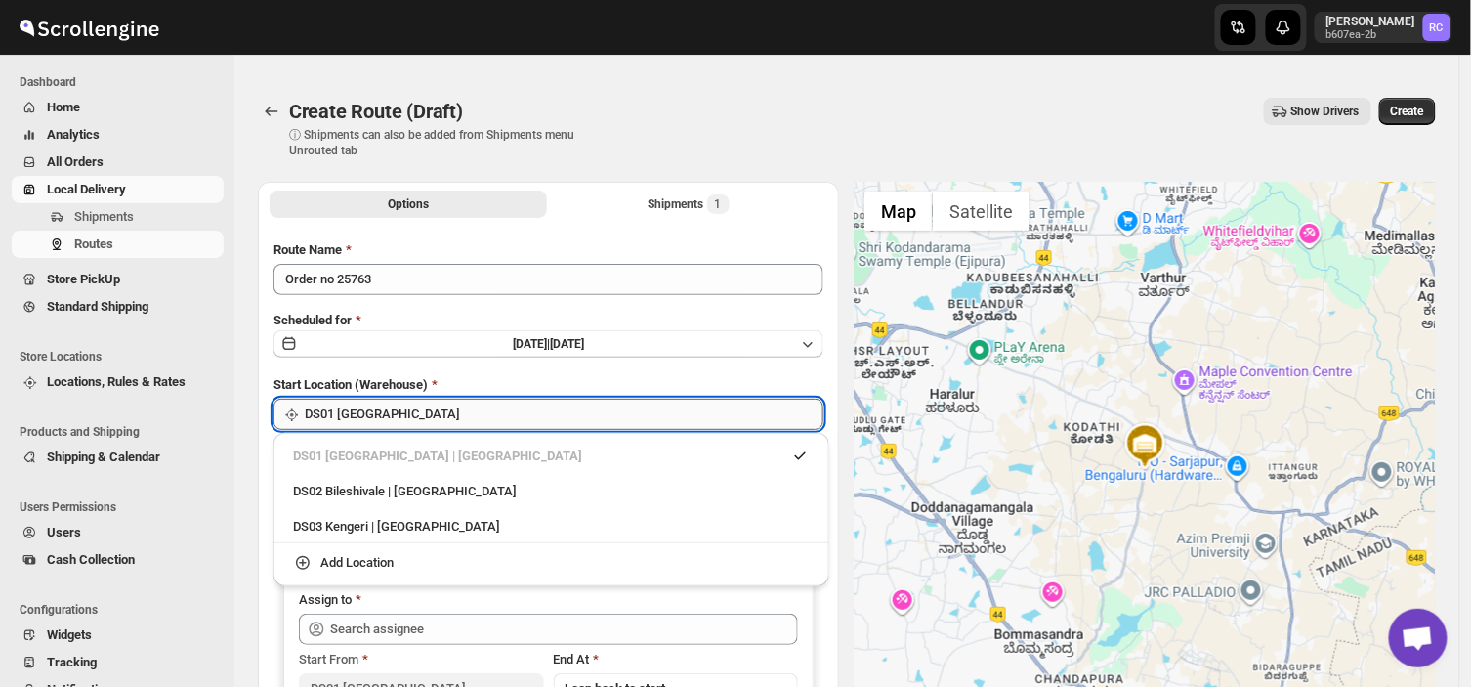 The height and width of the screenshot is (687, 1471). What do you see at coordinates (122, 82) in the screenshot?
I see `span: Dashboard` at bounding box center [122, 82].